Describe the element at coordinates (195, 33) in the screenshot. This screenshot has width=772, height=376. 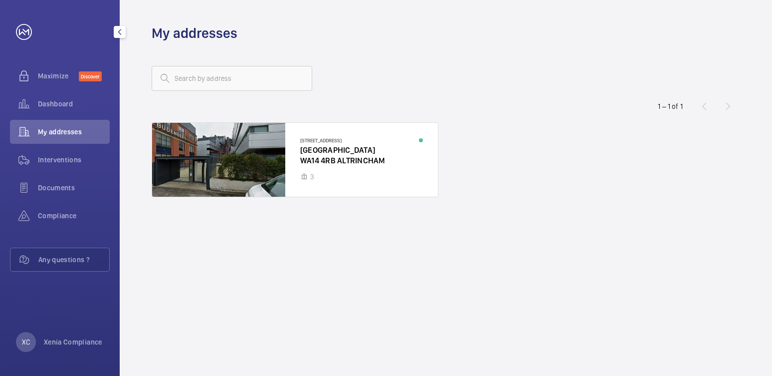
I see `h1: My addresses` at that location.